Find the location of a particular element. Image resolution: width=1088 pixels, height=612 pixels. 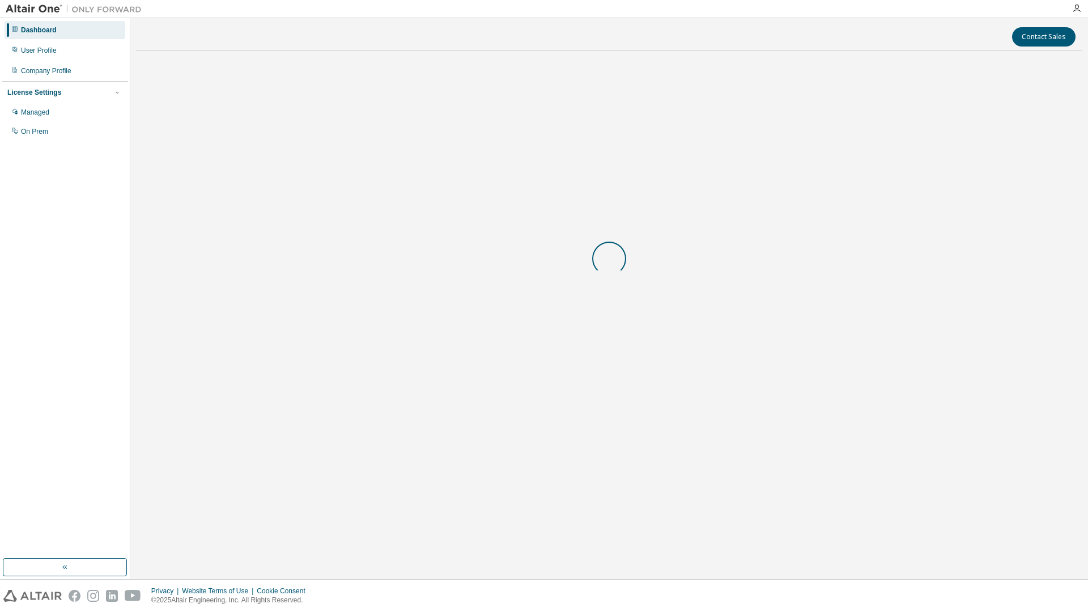

div: Managed is located at coordinates (35, 112).